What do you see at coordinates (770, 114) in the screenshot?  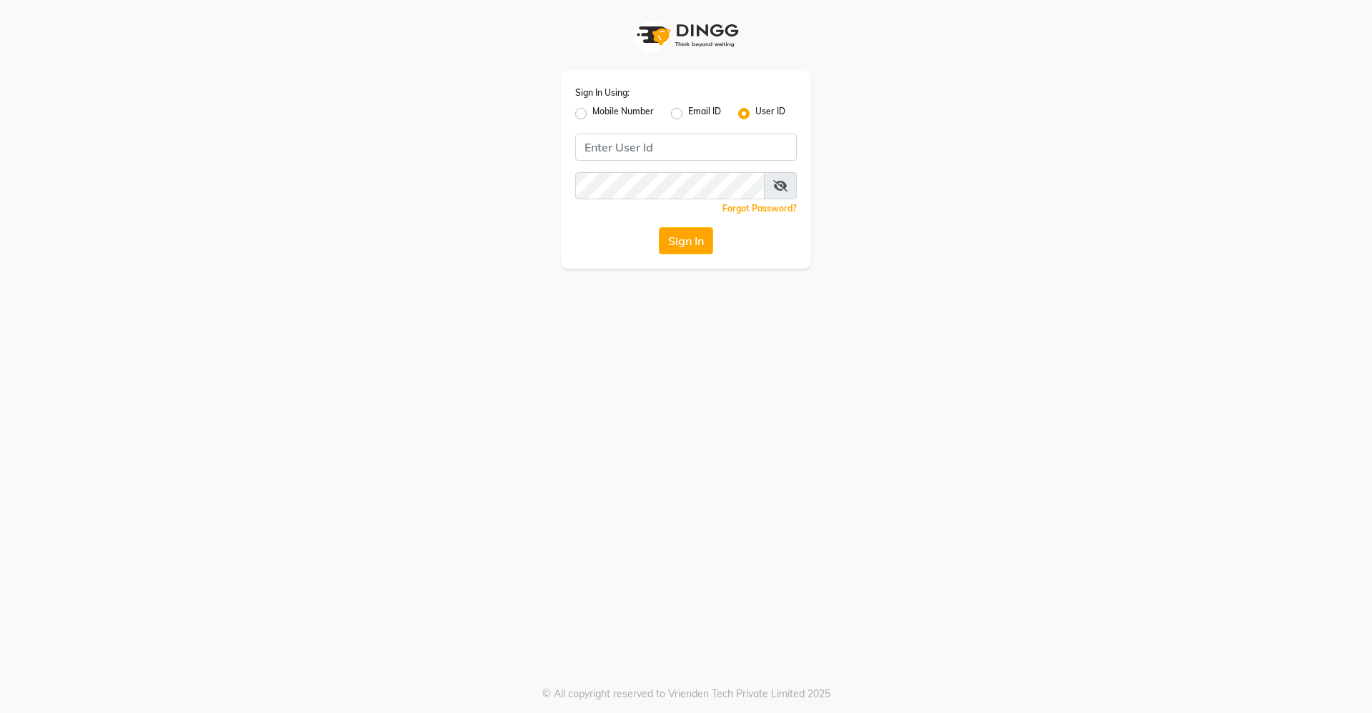 I see `label: User ID` at bounding box center [770, 114].